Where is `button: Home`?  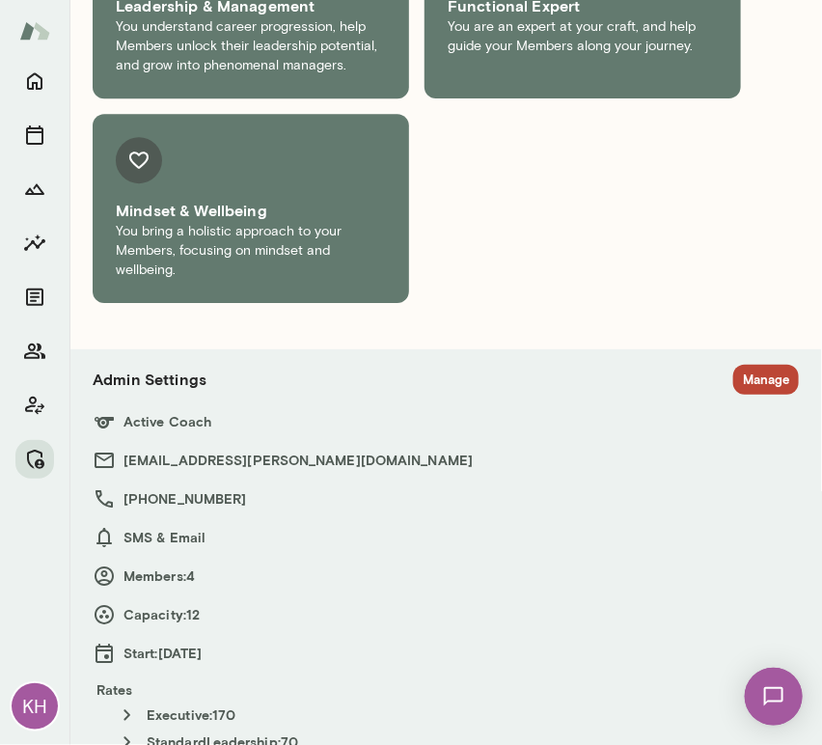 button: Home is located at coordinates (35, 81).